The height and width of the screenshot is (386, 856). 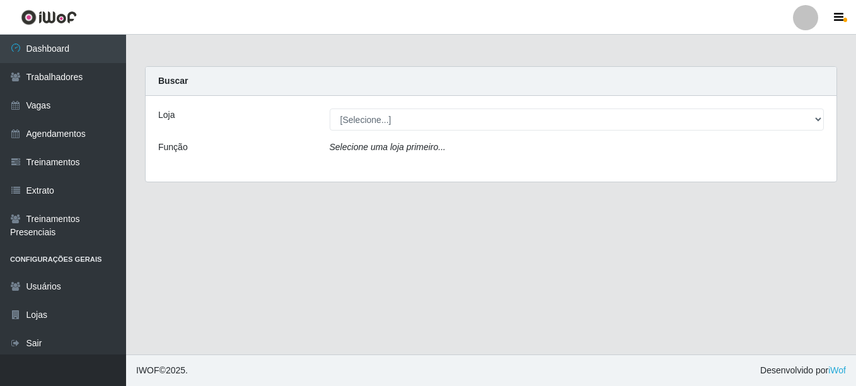 What do you see at coordinates (147, 370) in the screenshot?
I see `span: IWOF` at bounding box center [147, 370].